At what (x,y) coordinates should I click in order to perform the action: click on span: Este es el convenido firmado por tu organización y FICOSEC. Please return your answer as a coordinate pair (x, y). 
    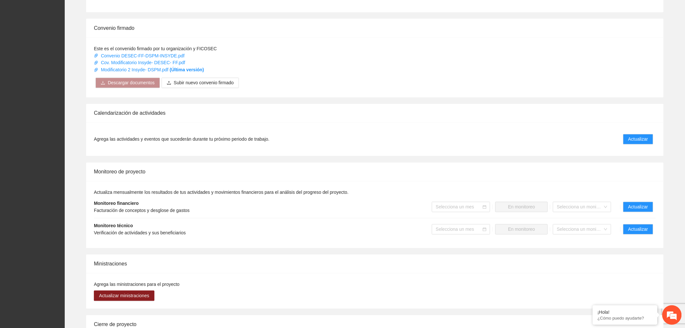
    Looking at the image, I should click on (155, 49).